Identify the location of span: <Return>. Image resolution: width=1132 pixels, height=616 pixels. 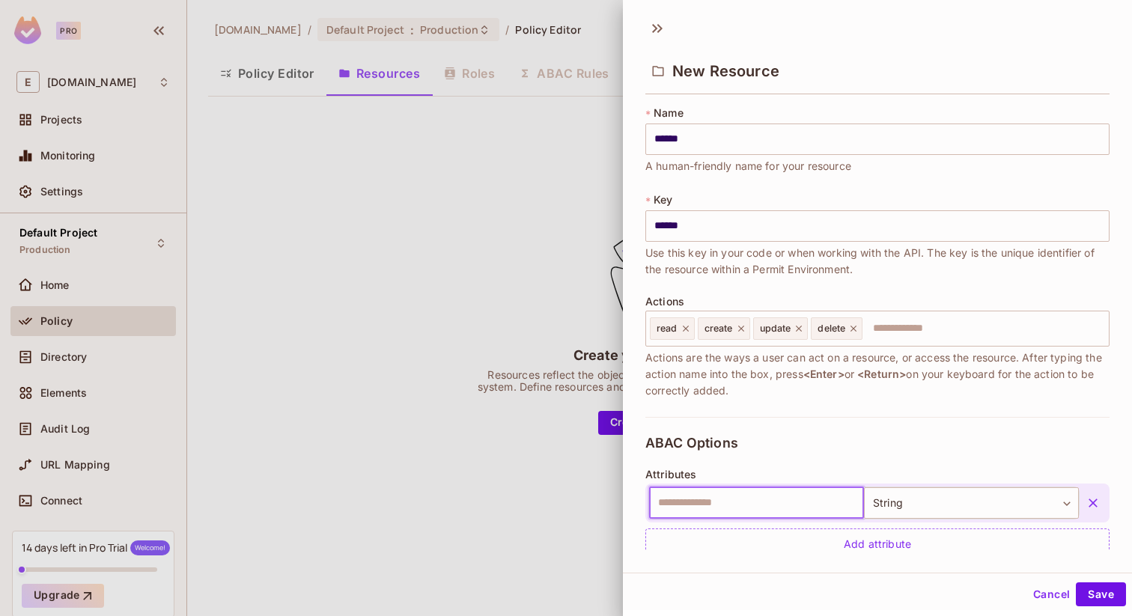
(882, 374).